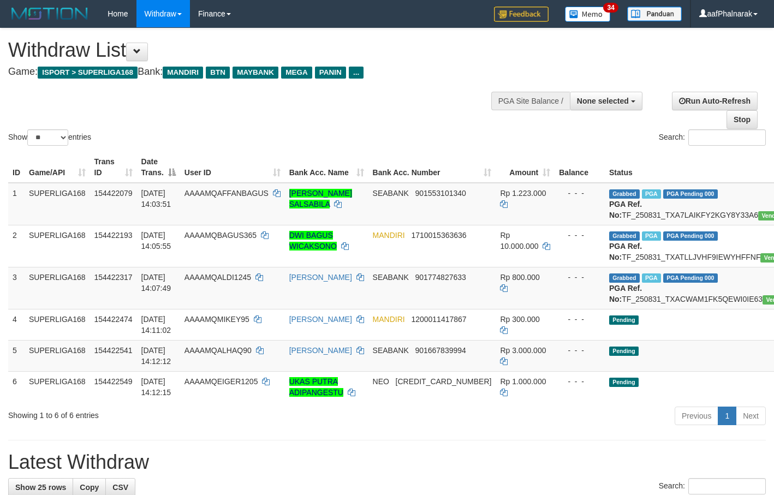 This screenshot has width=774, height=495. I want to click on th: Game/API: activate to sort column ascending, so click(57, 167).